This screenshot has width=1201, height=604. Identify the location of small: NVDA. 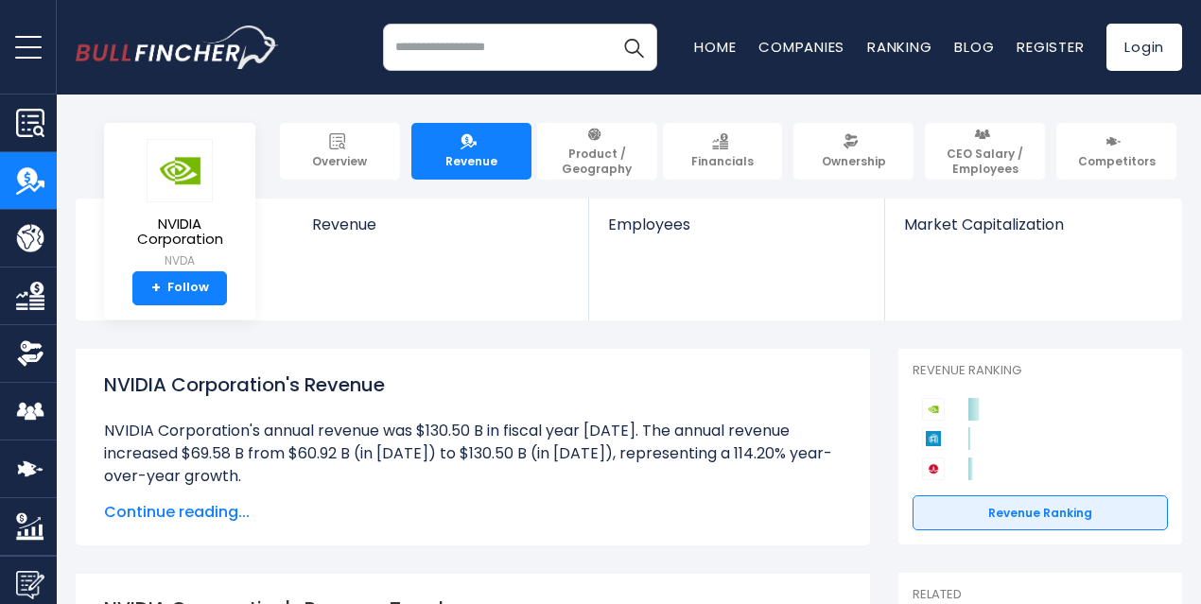
(180, 261).